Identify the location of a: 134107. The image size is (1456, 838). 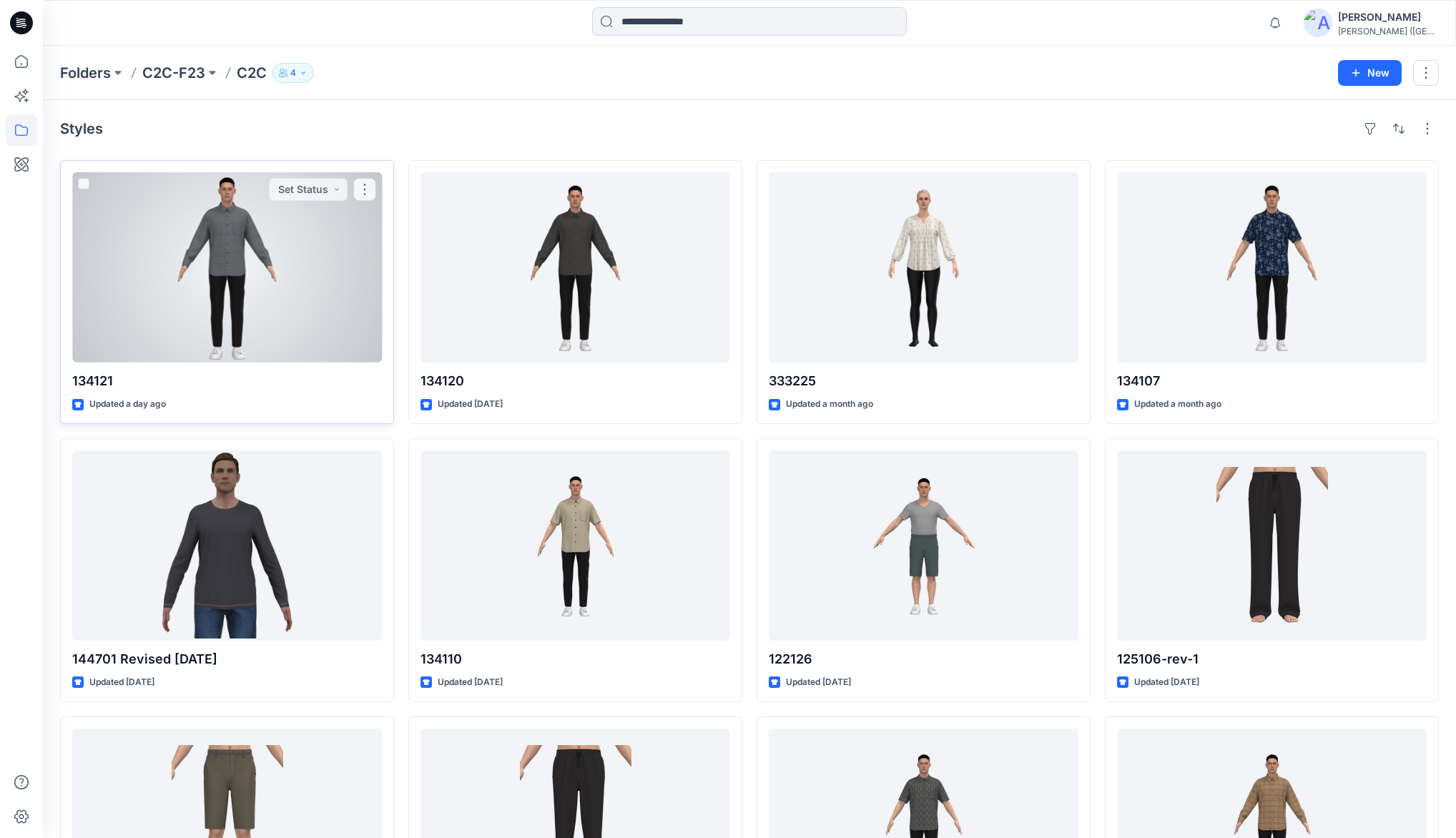
(1271, 268).